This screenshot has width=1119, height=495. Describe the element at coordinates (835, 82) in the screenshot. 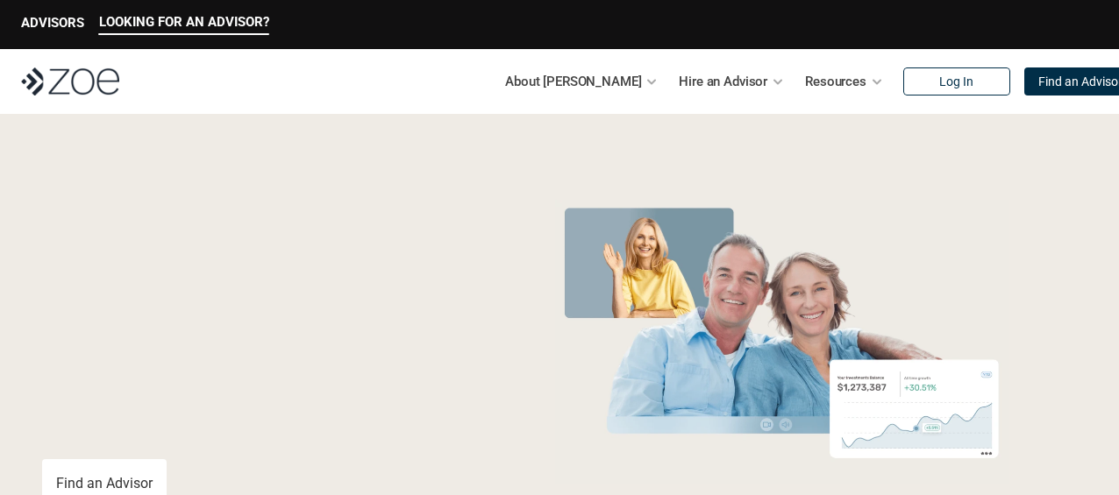

I see `p: Resources` at that location.